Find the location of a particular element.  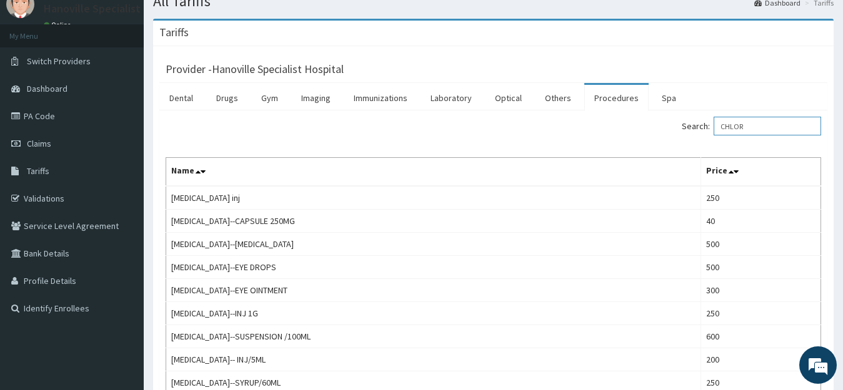

img: d_794563401_company_1708531726252_794563401 is located at coordinates (37, 78).